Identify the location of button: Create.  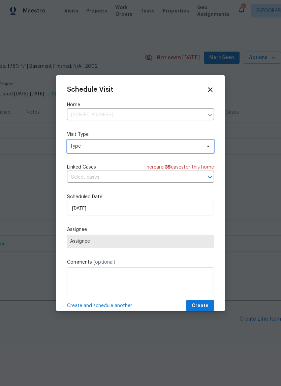
(200, 306).